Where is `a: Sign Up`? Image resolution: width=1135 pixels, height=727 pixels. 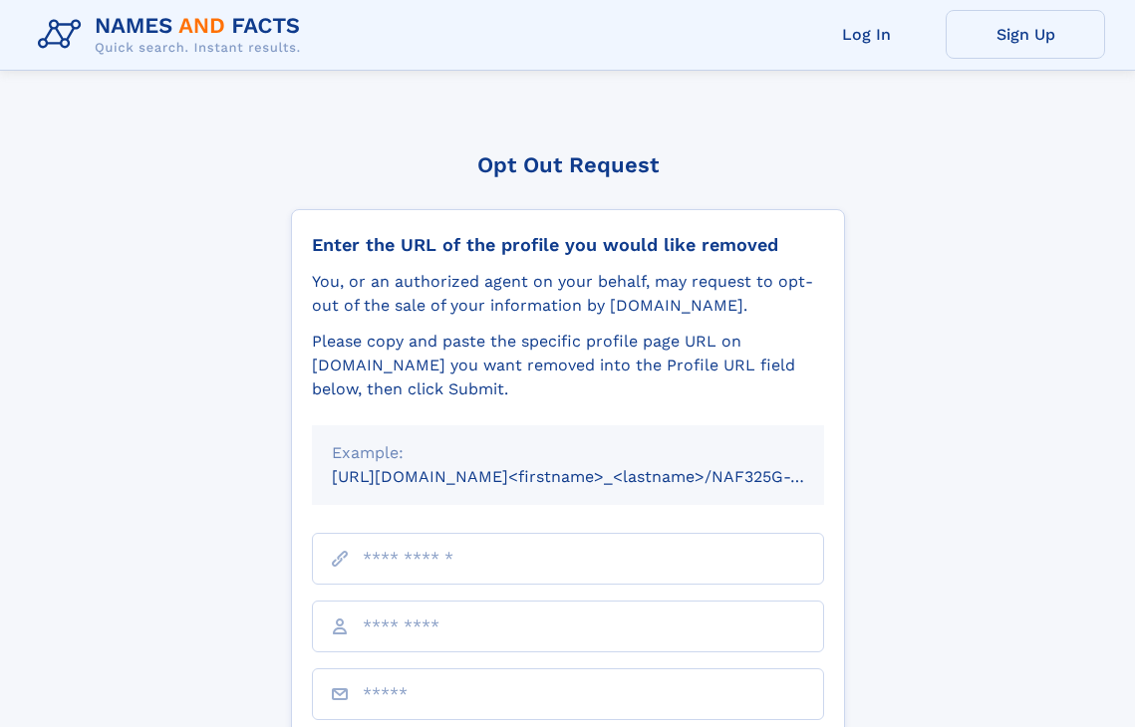
a: Sign Up is located at coordinates (1025, 34).